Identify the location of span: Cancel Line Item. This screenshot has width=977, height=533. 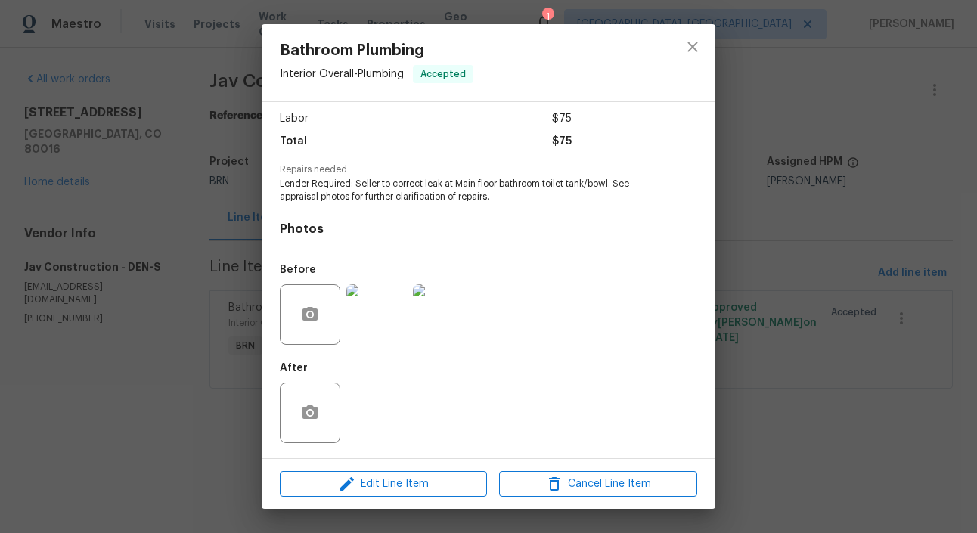
(598, 484).